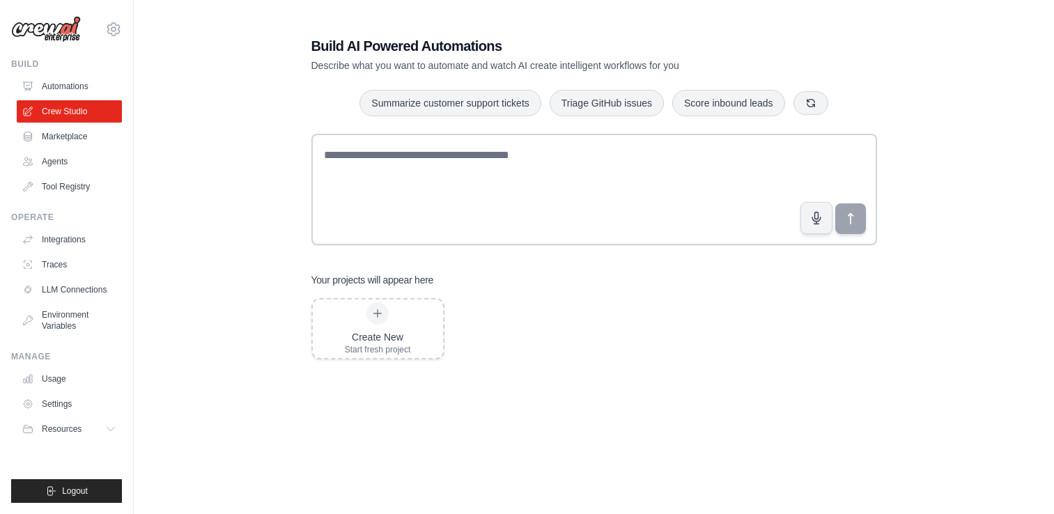  Describe the element at coordinates (811, 103) in the screenshot. I see `button: Get new suggestions` at that location.